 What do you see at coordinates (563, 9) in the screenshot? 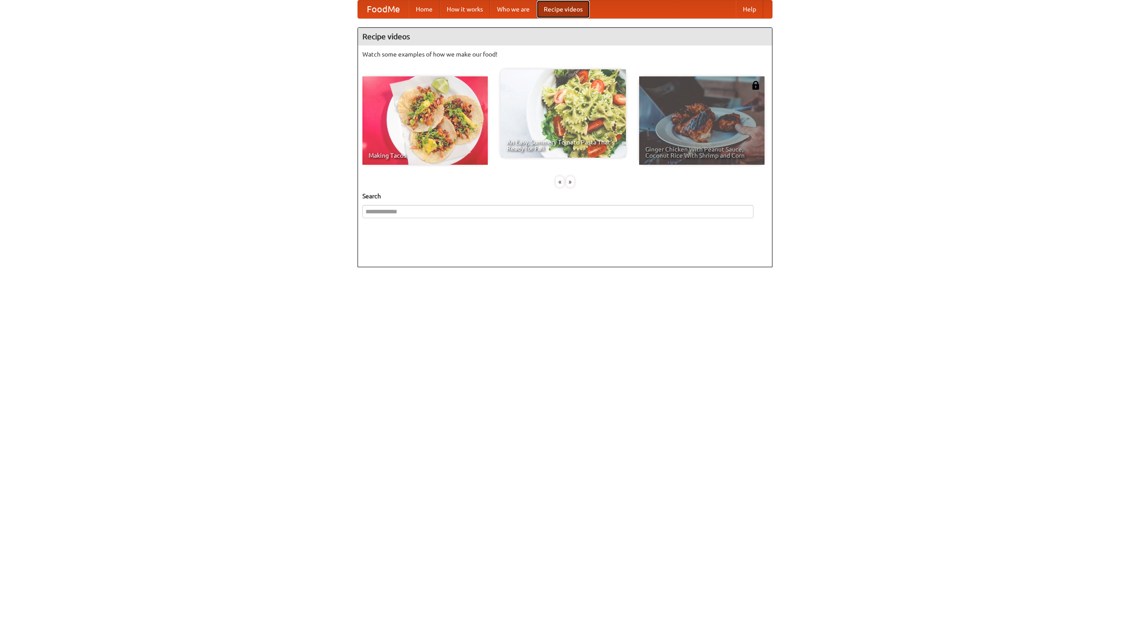
I see `a: Recipe videos` at bounding box center [563, 9].